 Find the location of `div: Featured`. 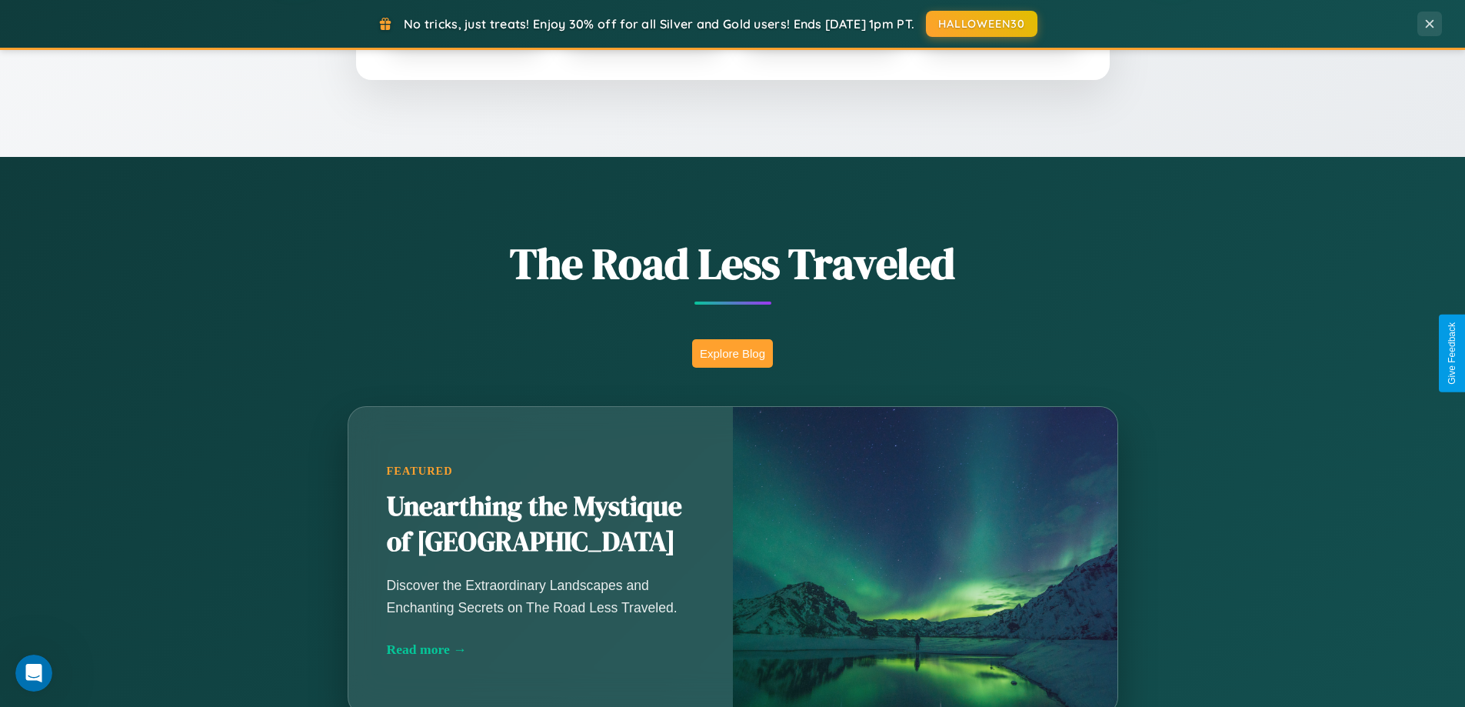

div: Featured is located at coordinates (541, 471).